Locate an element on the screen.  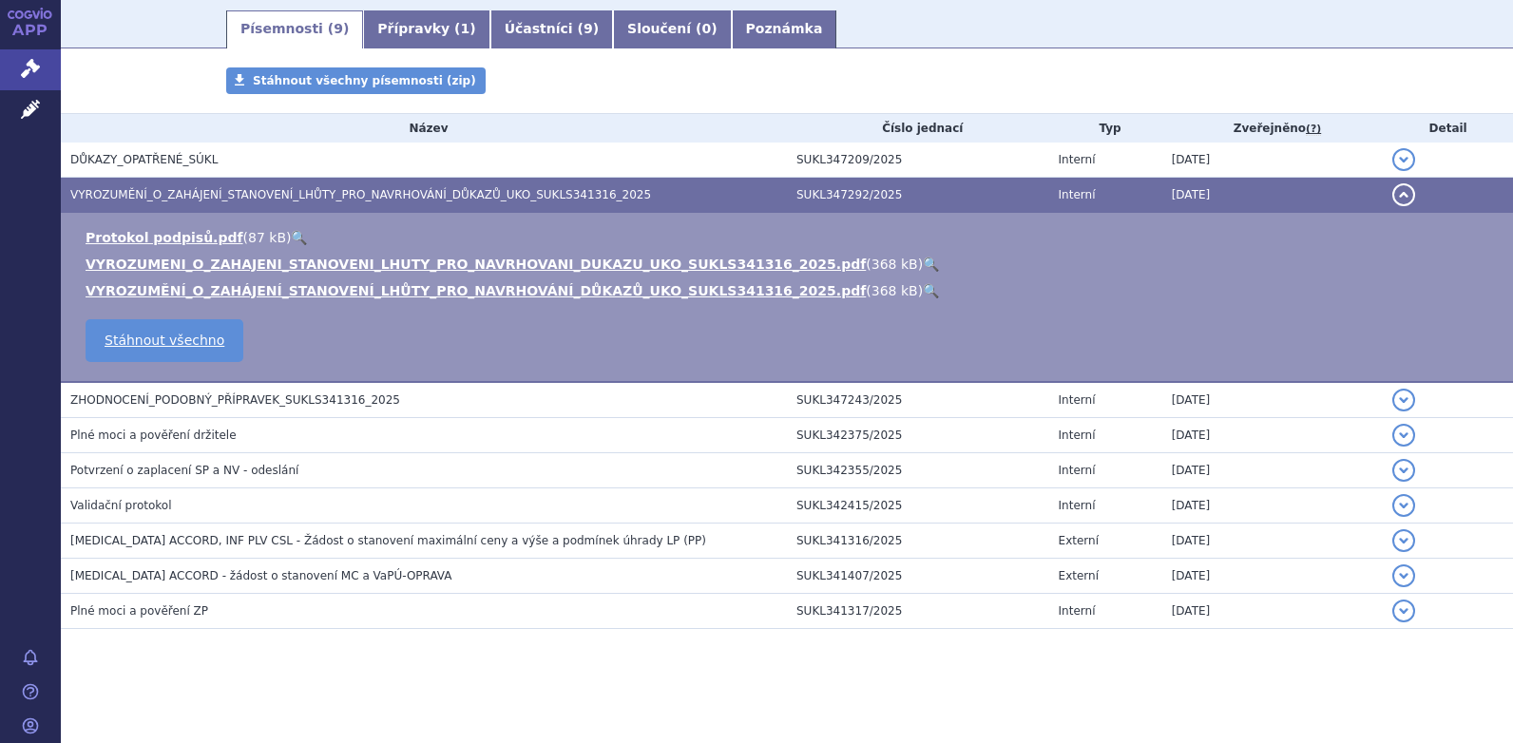
a: Písemnosti (9) is located at coordinates (295, 29).